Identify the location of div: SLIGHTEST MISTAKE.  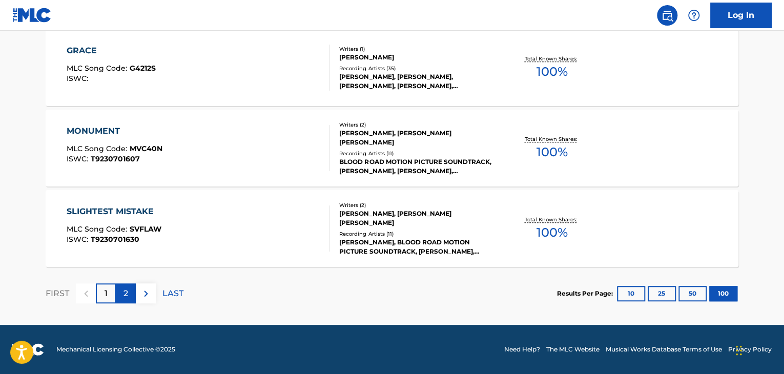
(114, 212).